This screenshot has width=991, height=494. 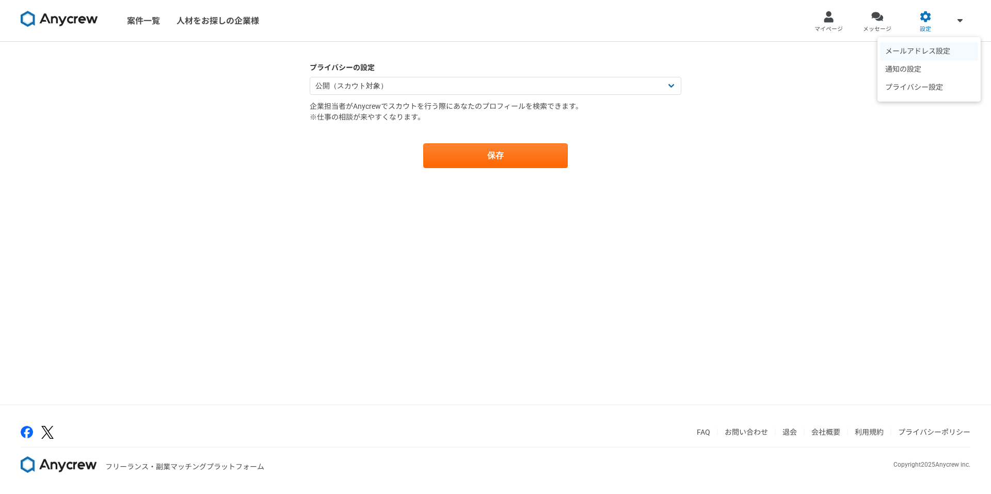 What do you see at coordinates (495, 68) in the screenshot?
I see `label: プライバシーの設定` at bounding box center [495, 68].